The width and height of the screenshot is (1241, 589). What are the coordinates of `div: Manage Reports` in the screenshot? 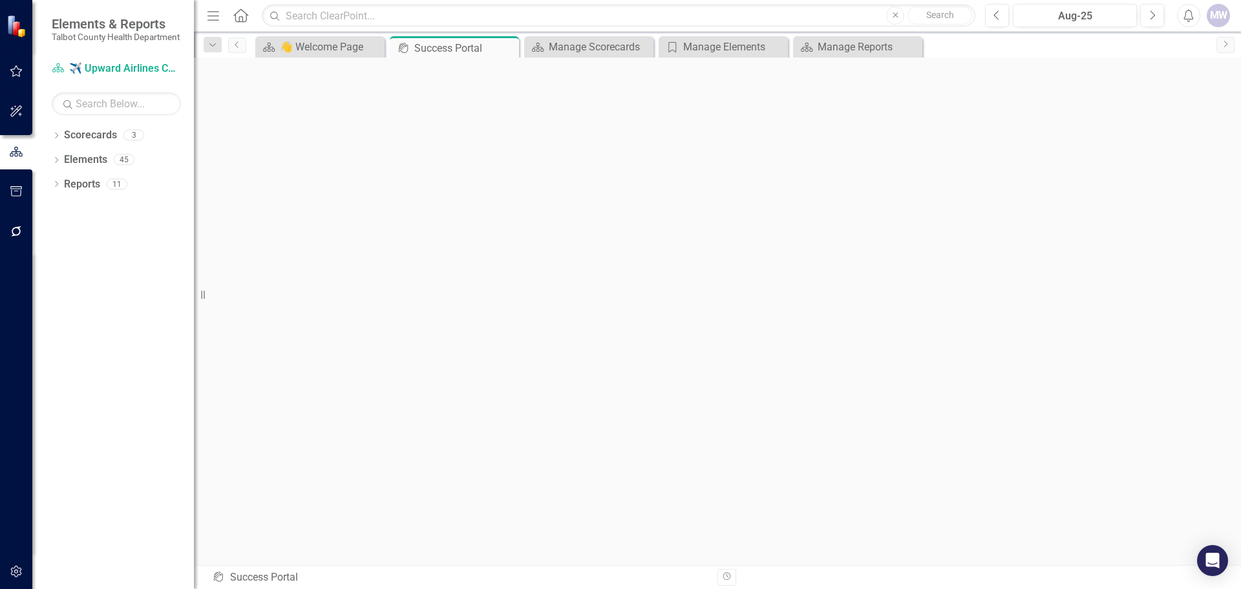 It's located at (868, 47).